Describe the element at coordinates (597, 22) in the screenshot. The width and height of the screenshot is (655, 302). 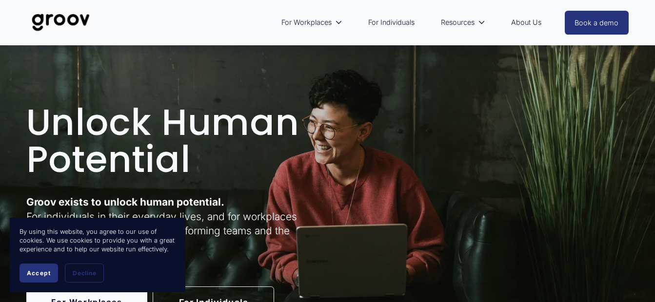
I see `a: Book a demo` at that location.